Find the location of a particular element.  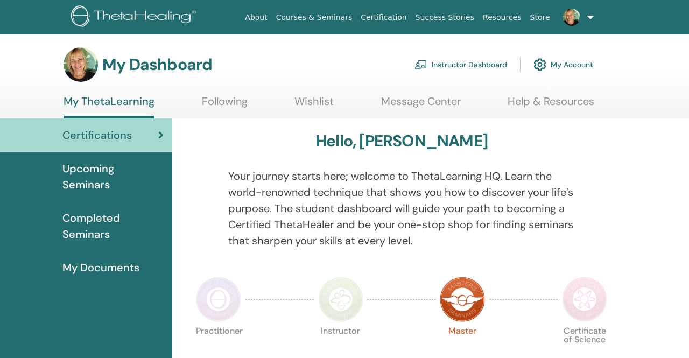

a: Wishlist is located at coordinates (314, 105).